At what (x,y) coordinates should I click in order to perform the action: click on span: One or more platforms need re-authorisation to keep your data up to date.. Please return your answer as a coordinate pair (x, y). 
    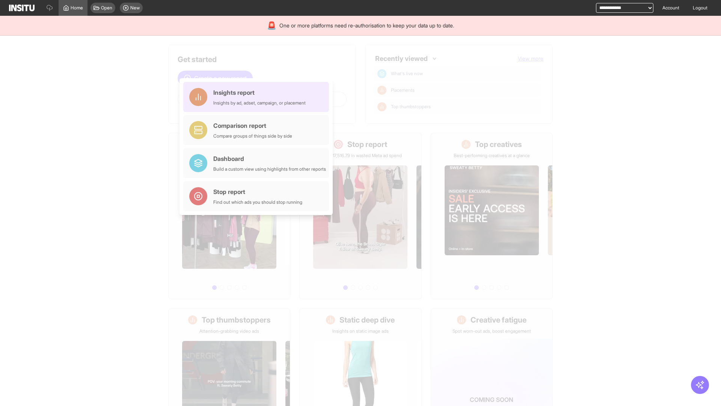
    Looking at the image, I should click on (366, 26).